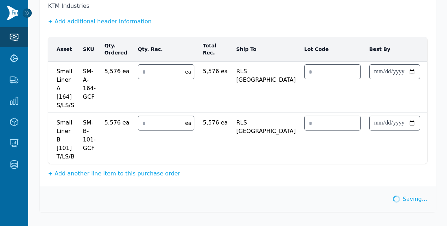  What do you see at coordinates (166, 49) in the screenshot?
I see `th: Qty. Rec.` at bounding box center [166, 49].